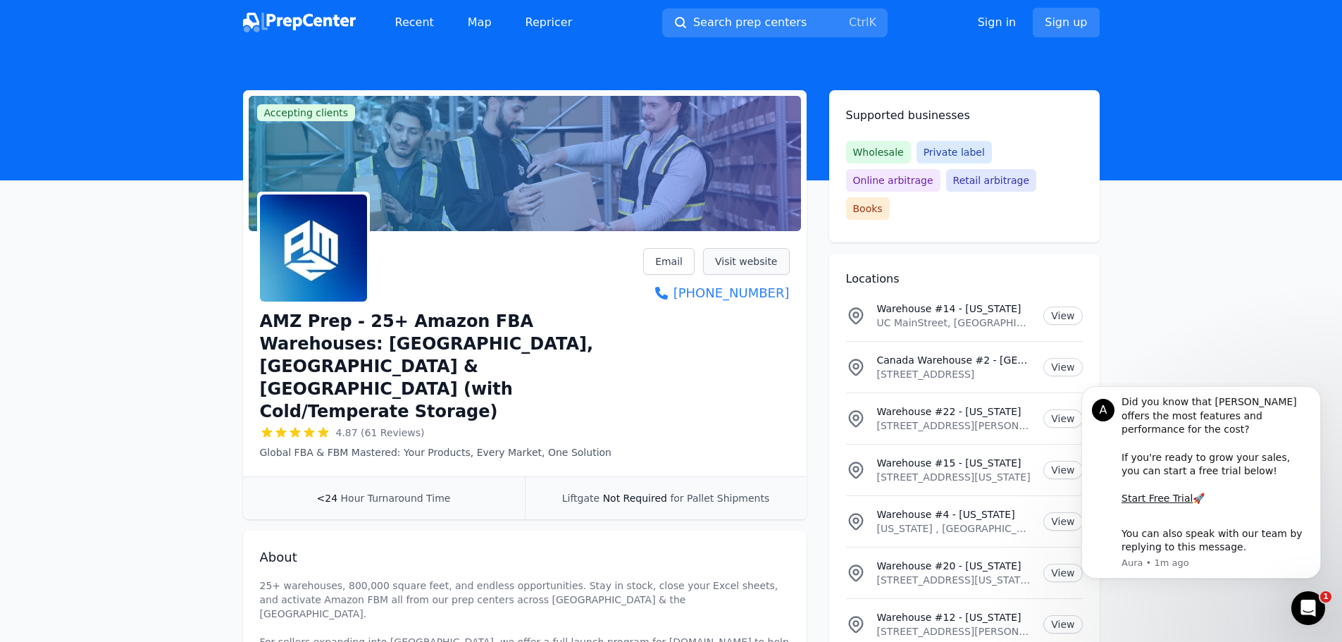  Describe the element at coordinates (954, 152) in the screenshot. I see `span: Private label` at that location.